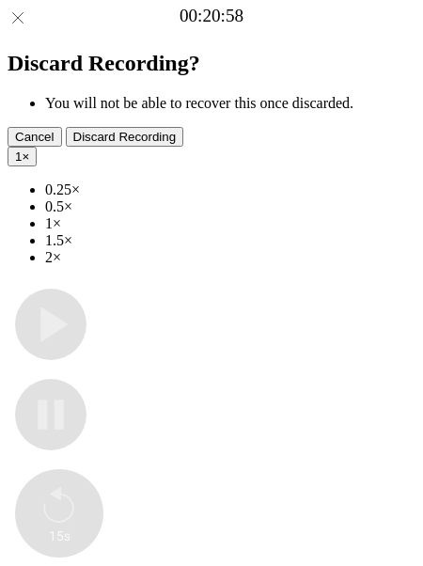 The width and height of the screenshot is (423, 566). Describe the element at coordinates (35, 136) in the screenshot. I see `button: Cancel` at that location.